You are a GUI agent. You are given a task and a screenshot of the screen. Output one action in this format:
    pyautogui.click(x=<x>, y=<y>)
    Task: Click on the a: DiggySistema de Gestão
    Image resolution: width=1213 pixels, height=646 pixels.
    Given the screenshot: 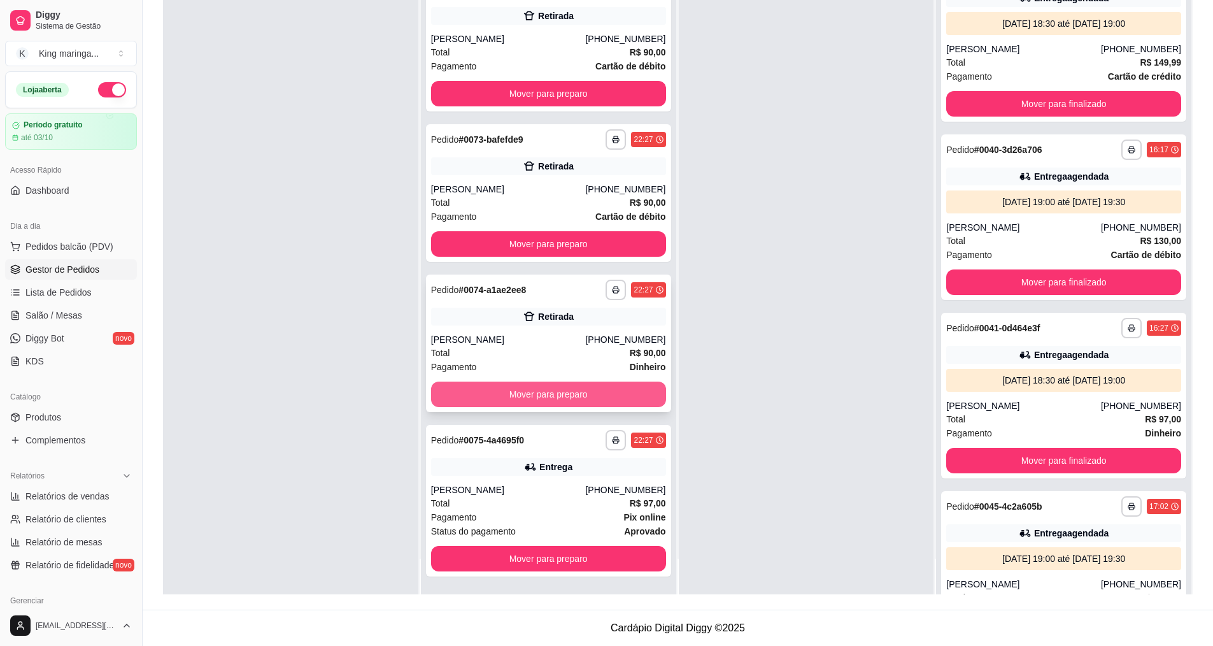 What is the action you would take?
    pyautogui.click(x=71, y=20)
    